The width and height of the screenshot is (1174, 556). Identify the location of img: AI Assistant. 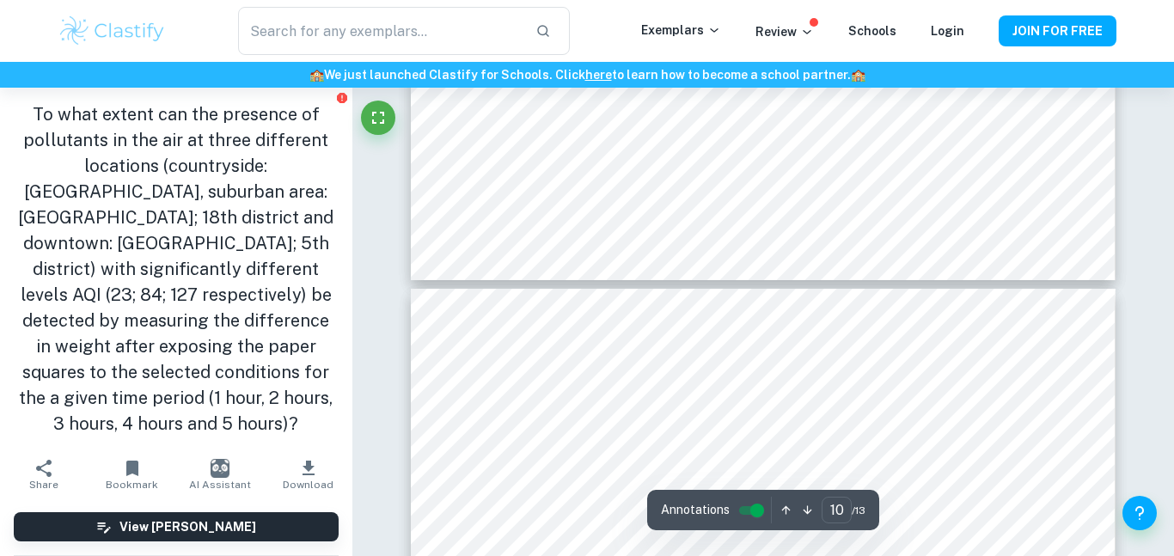
(220, 468).